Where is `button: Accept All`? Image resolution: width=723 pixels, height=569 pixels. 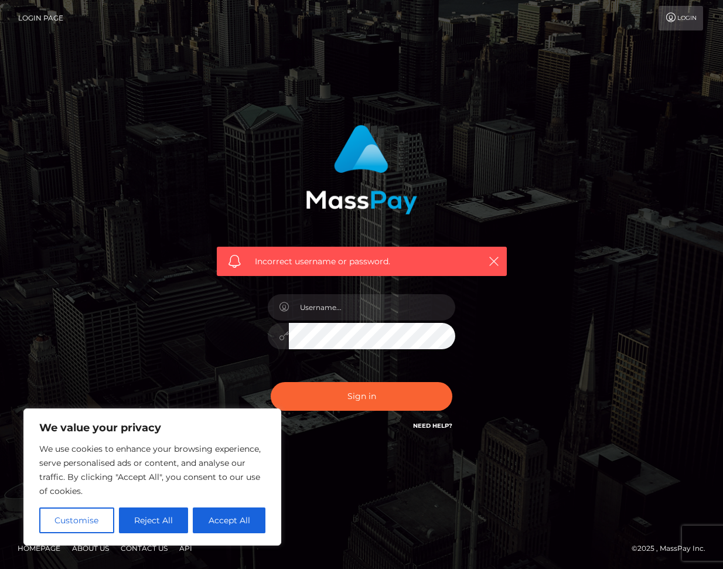
button: Accept All is located at coordinates (229, 520).